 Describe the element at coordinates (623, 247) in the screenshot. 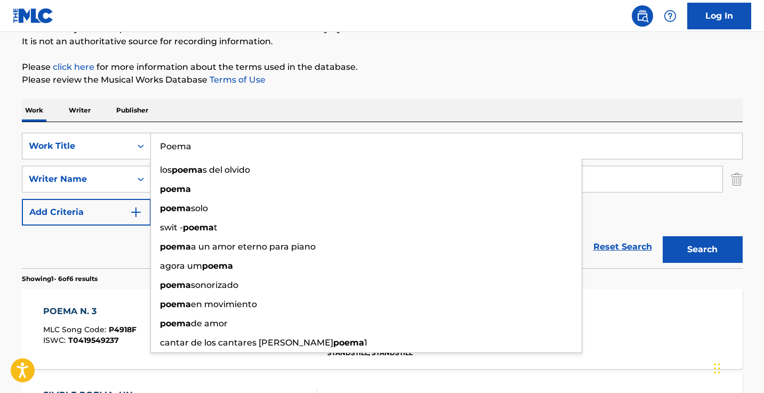

I see `a: Reset Search` at that location.